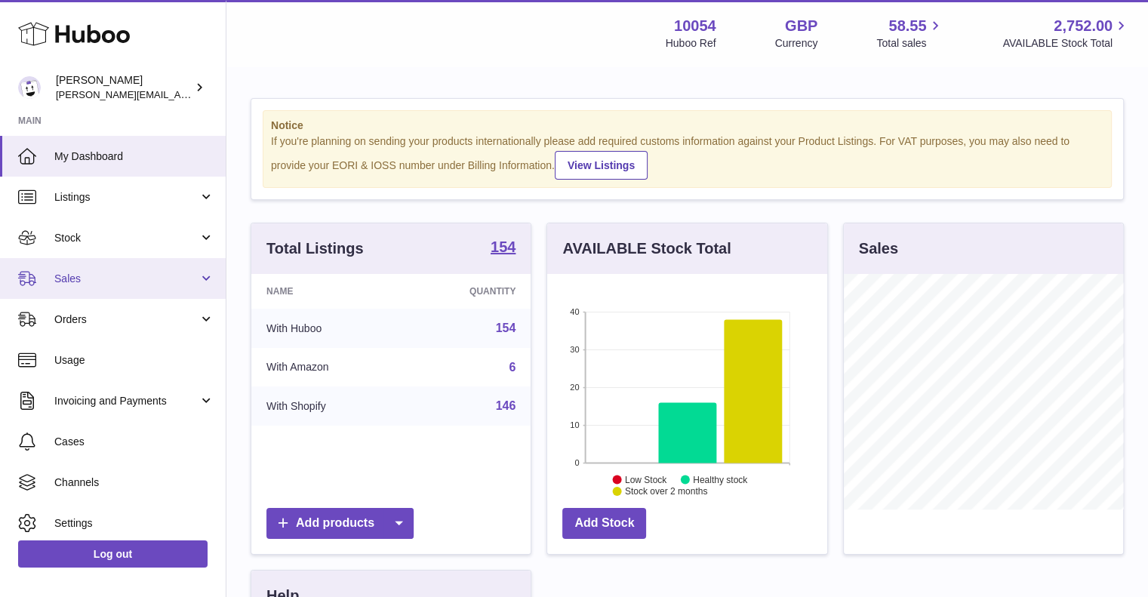 The width and height of the screenshot is (1148, 597). Describe the element at coordinates (907, 26) in the screenshot. I see `span: 58.55` at that location.